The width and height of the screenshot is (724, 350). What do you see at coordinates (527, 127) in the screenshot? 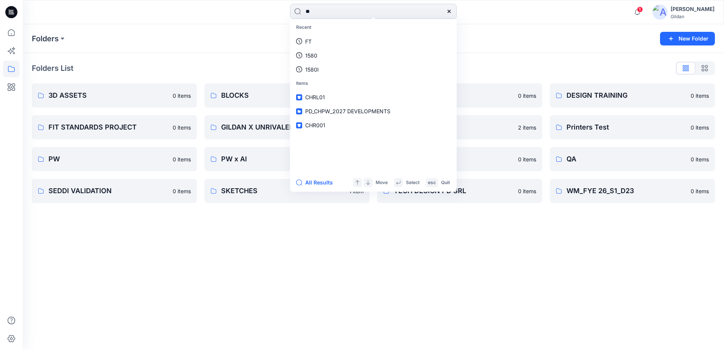
I see `p: 2 items` at bounding box center [527, 127].